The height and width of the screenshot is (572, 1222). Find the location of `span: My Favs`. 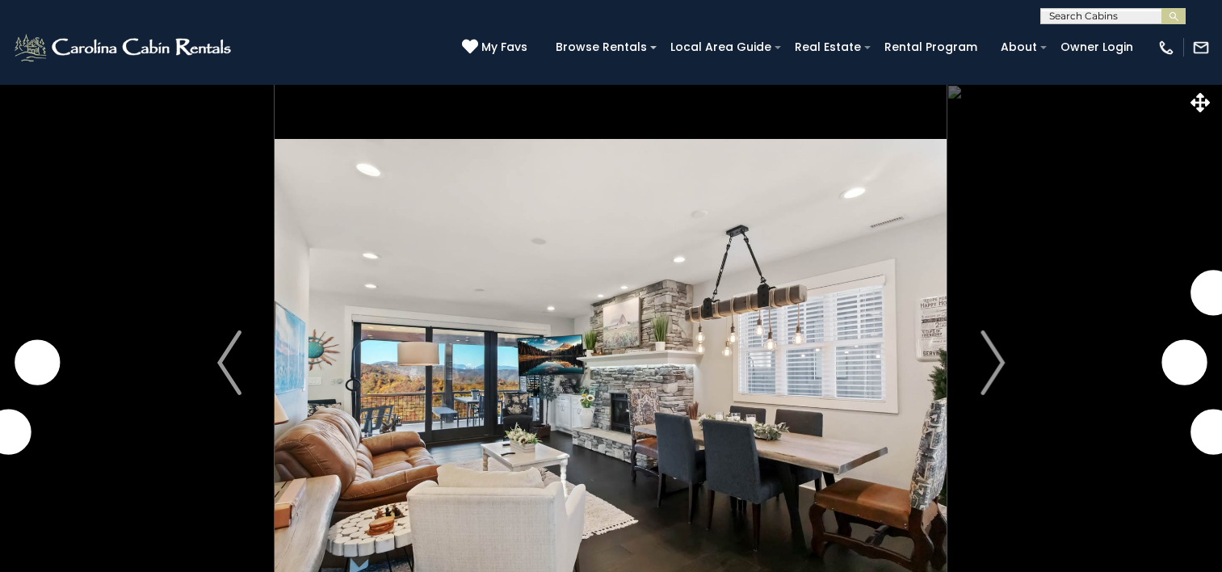

span: My Favs is located at coordinates (504, 47).